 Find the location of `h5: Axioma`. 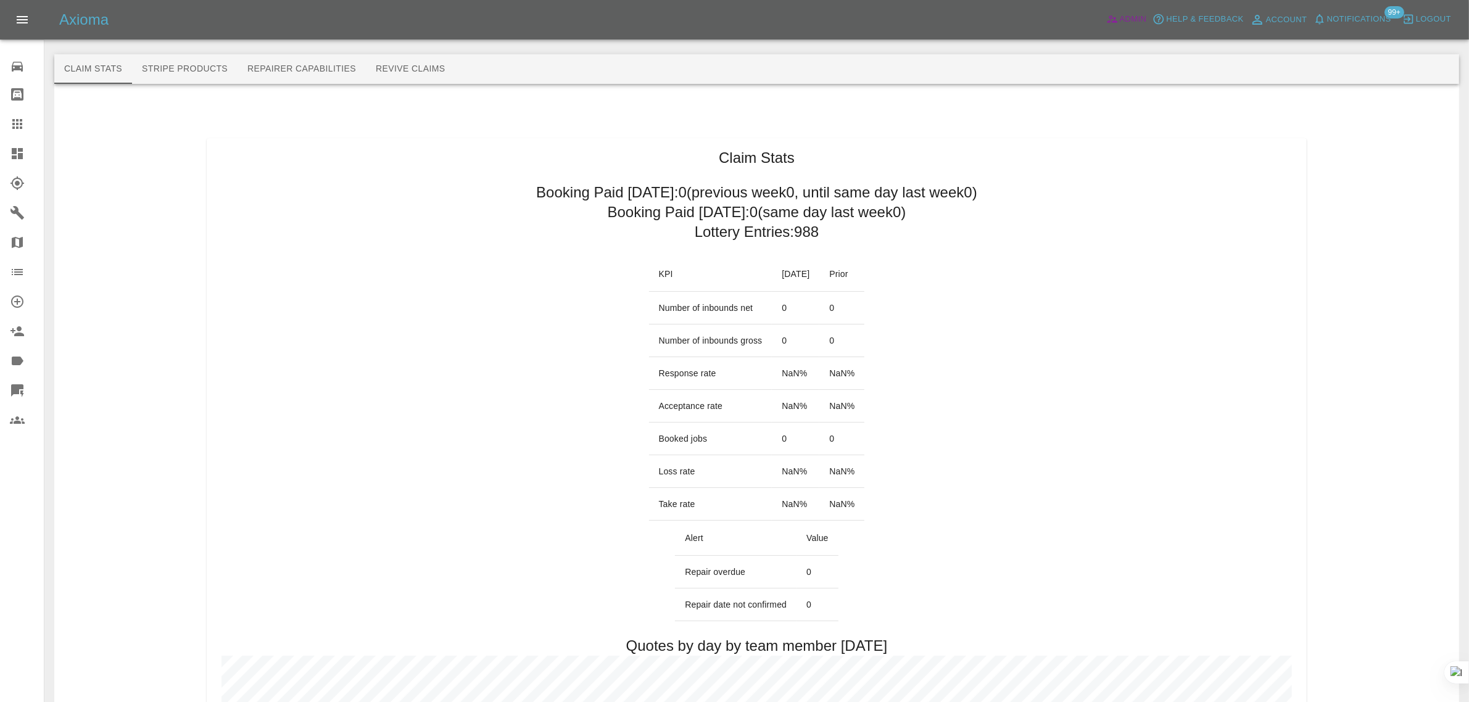

h5: Axioma is located at coordinates (84, 20).